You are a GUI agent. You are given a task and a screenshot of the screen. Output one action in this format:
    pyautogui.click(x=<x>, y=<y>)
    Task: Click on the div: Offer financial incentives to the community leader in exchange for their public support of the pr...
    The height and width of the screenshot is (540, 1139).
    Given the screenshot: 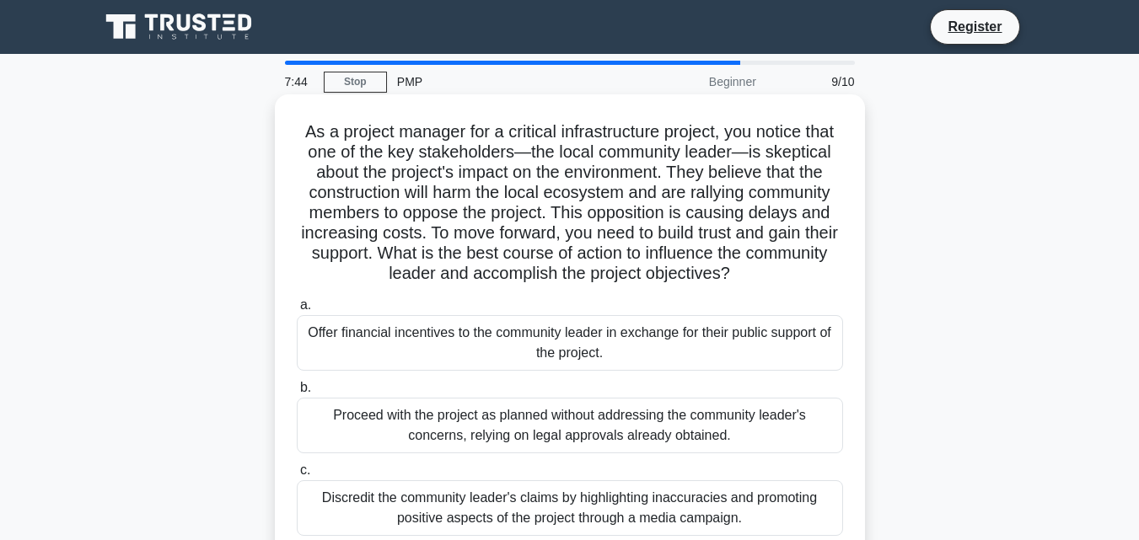 What is the action you would take?
    pyautogui.click(x=570, y=343)
    